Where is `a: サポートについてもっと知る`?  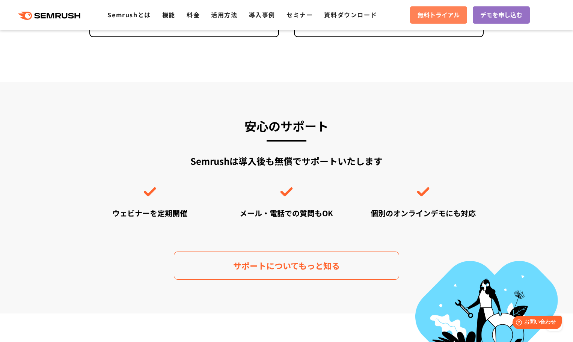 a: サポートについてもっと知る is located at coordinates (286, 265).